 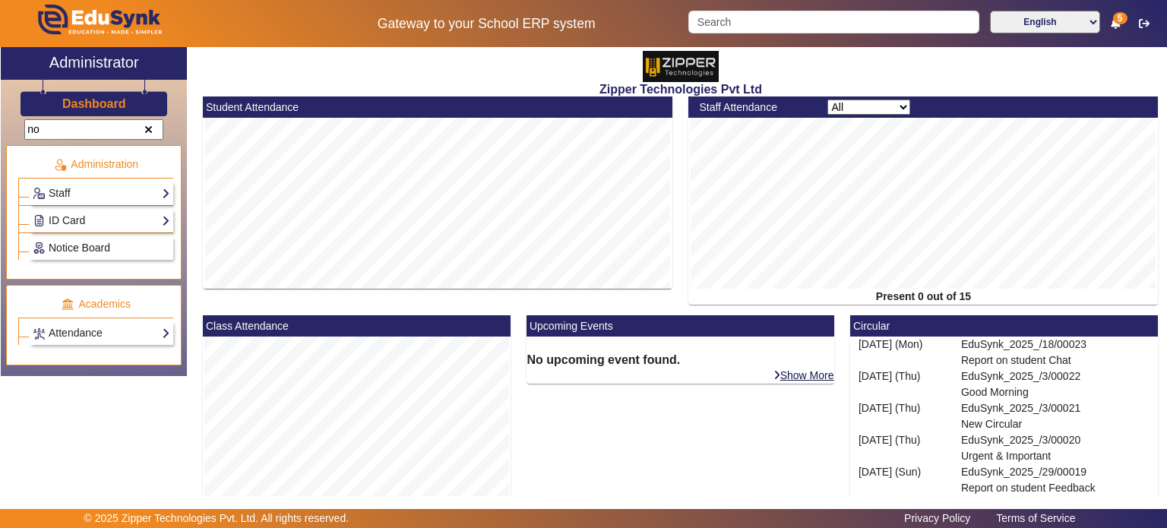 I want to click on p: © 2025 Zipper Technologies Pvt. Ltd. All rights reserved., so click(x=217, y=518).